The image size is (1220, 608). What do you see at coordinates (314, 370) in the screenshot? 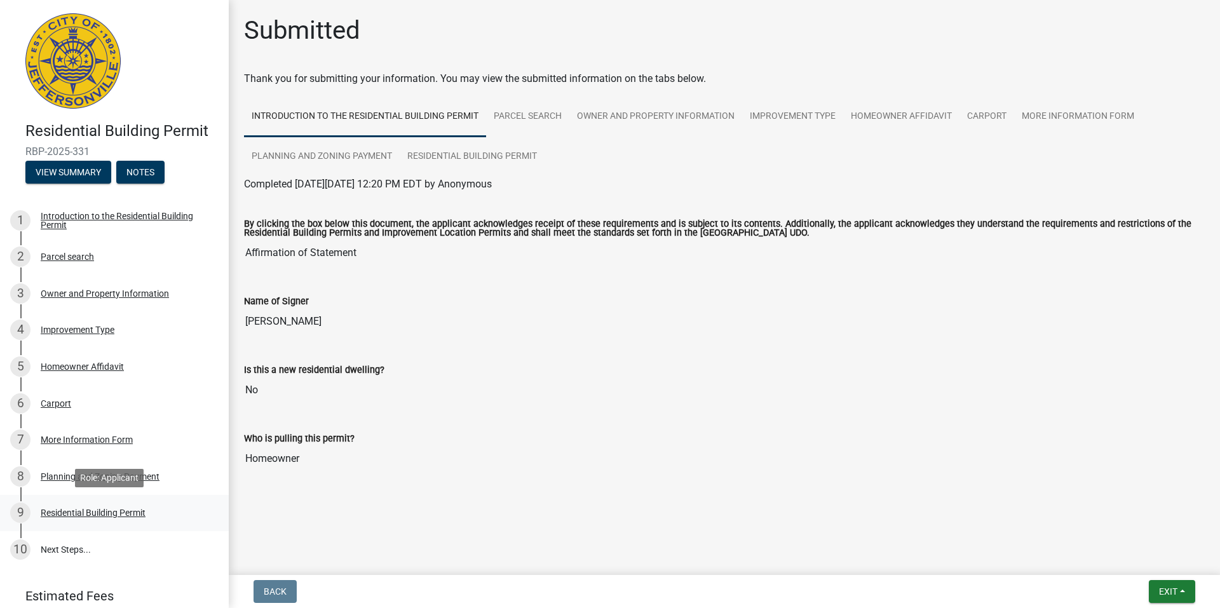
I see `label: Is this a new residential dwelling?` at bounding box center [314, 370].